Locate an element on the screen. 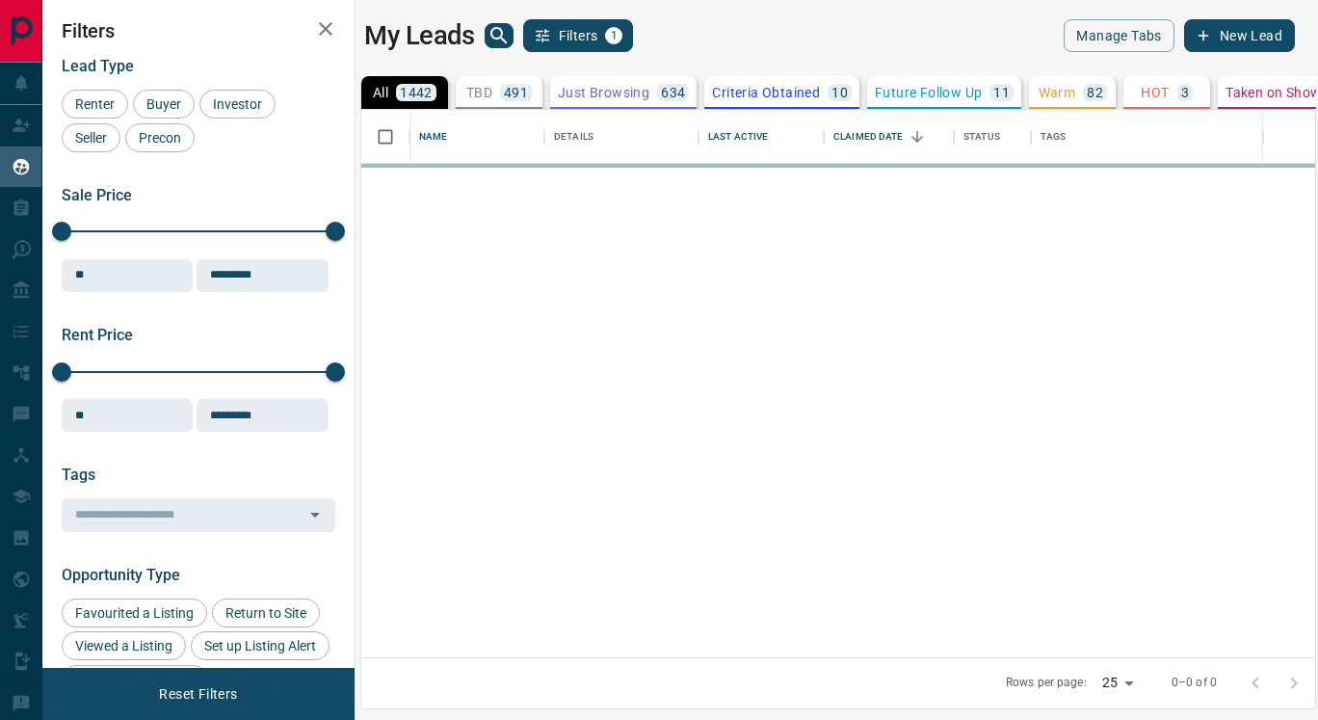 Image resolution: width=1318 pixels, height=720 pixels. p: HOT is located at coordinates (1154, 93).